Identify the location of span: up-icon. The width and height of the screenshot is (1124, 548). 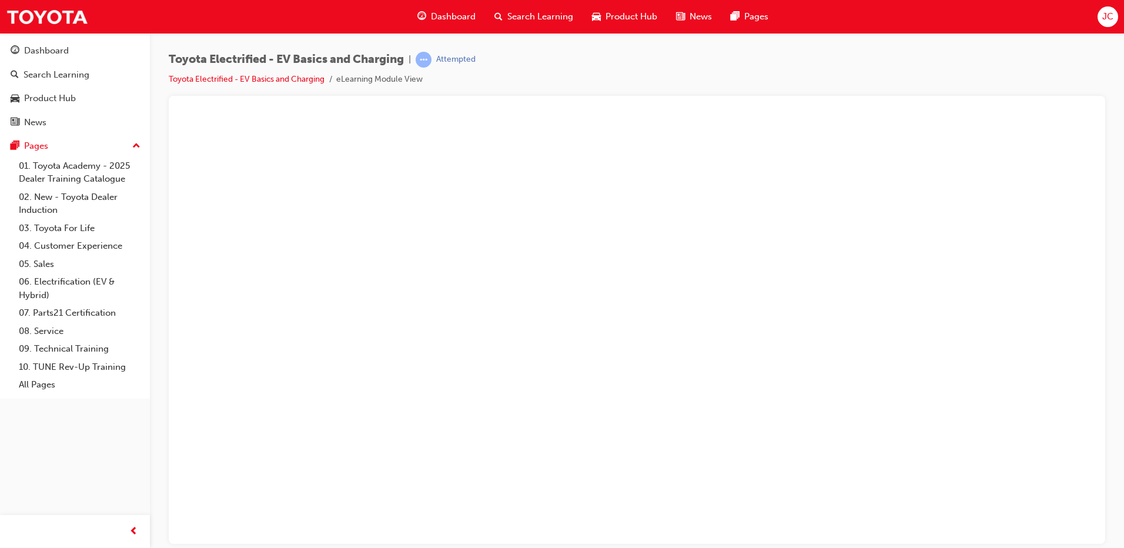
(136, 146).